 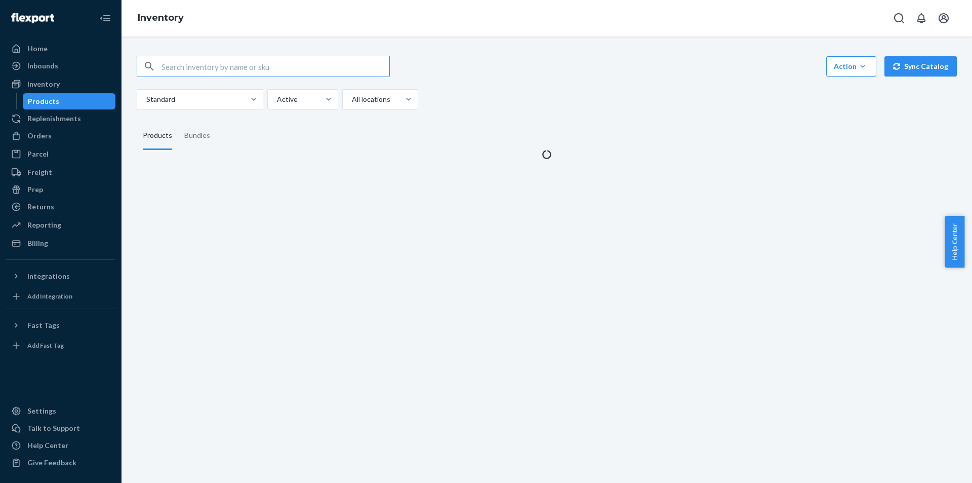 I want to click on a: Freight, so click(x=61, y=172).